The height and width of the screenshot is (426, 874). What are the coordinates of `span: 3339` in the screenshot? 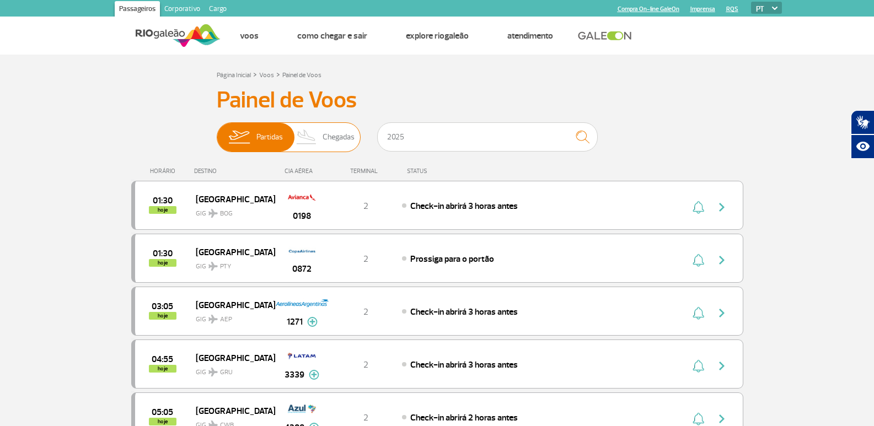 It's located at (295, 375).